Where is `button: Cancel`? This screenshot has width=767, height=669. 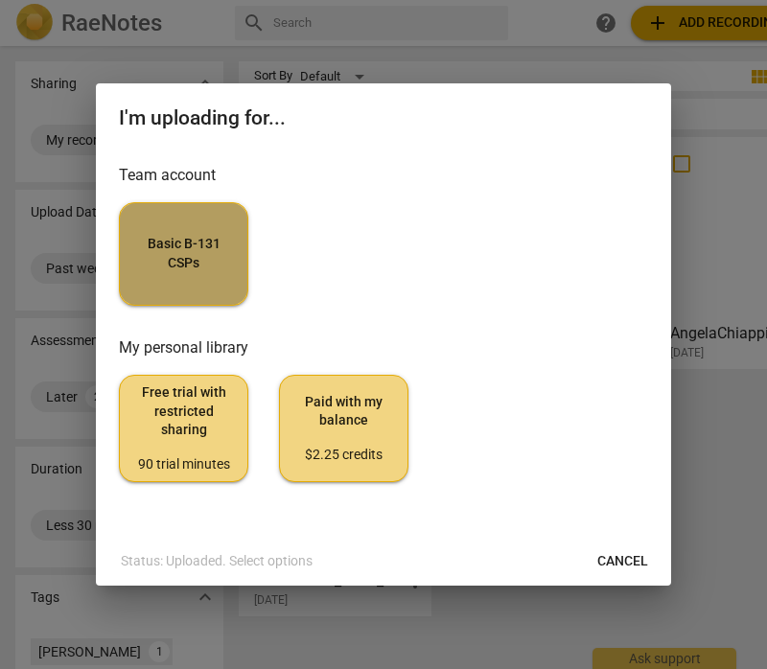
button: Cancel is located at coordinates (622, 561).